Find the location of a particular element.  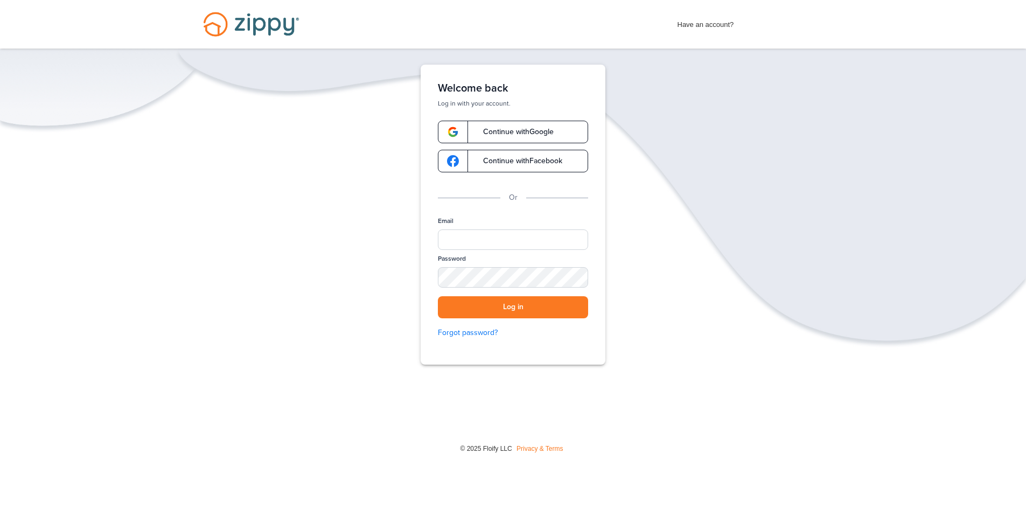

h1: Welcome back is located at coordinates (513, 88).